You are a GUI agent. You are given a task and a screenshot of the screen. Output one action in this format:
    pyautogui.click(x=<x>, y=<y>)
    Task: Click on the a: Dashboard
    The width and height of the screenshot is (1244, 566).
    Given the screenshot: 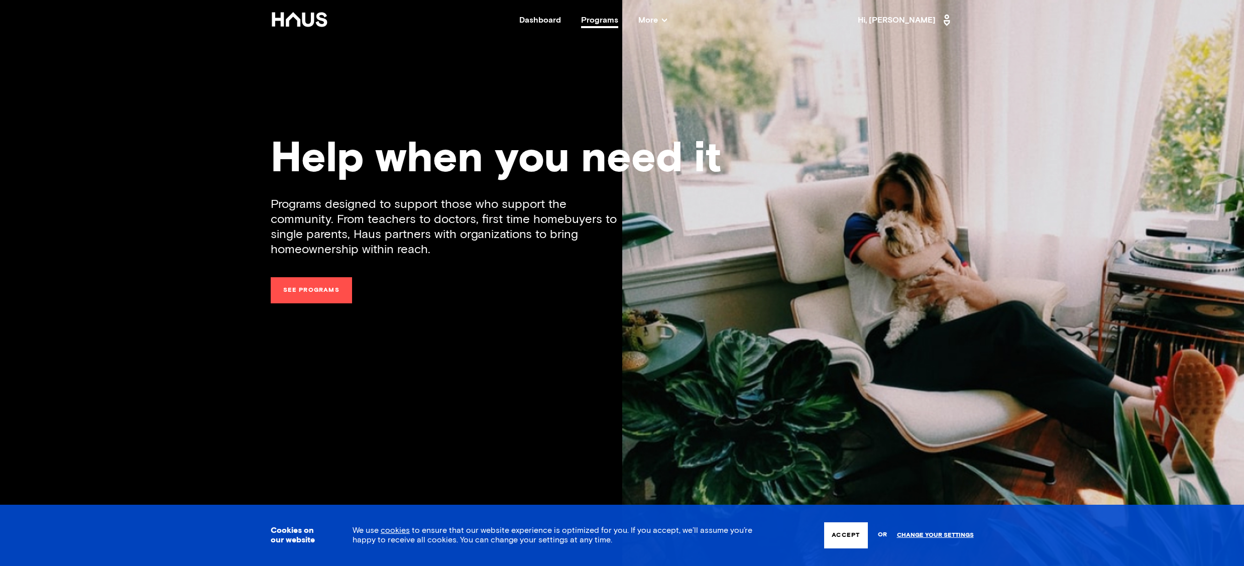 What is the action you would take?
    pyautogui.click(x=540, y=20)
    